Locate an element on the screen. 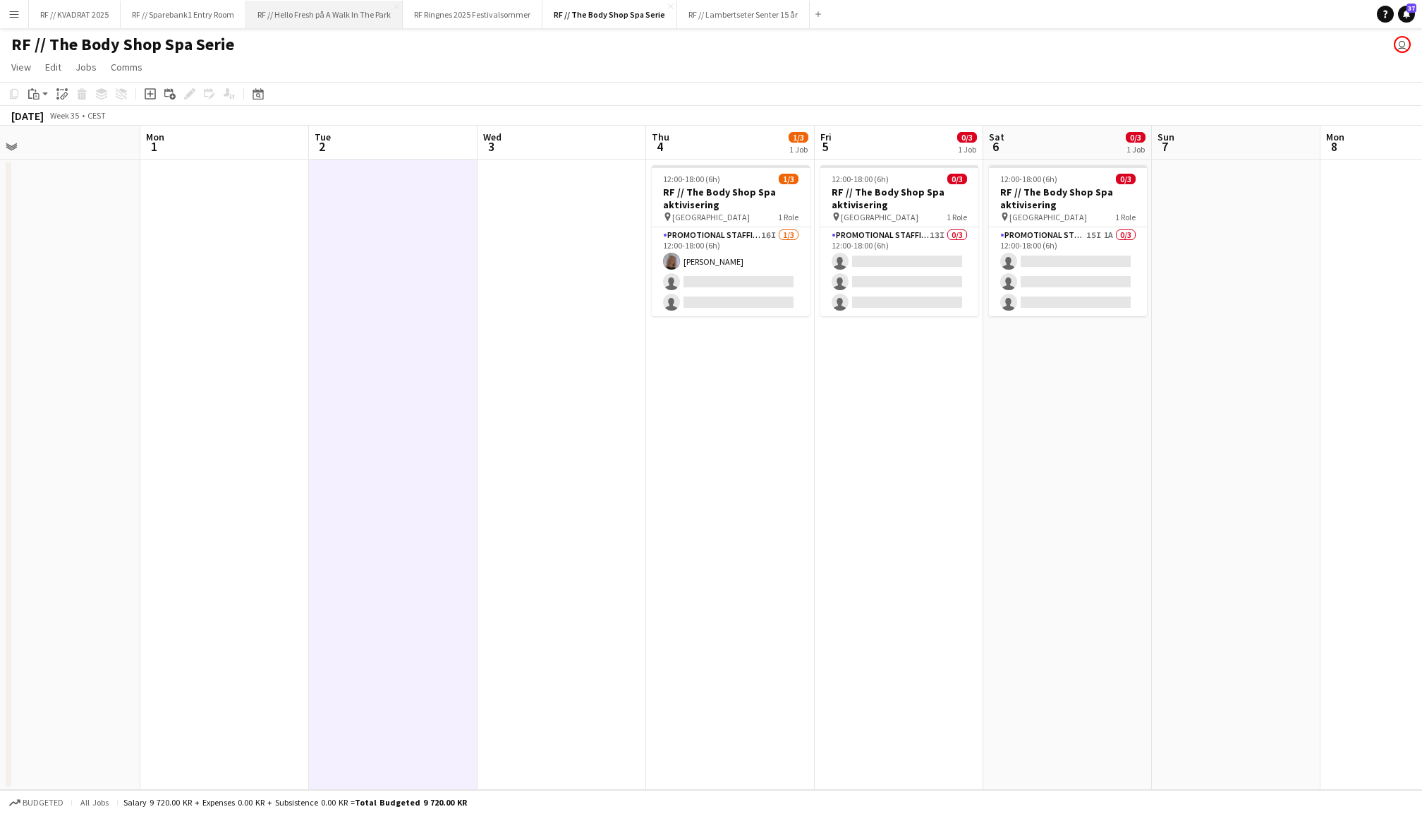 This screenshot has width=1422, height=814. span: 3 is located at coordinates (491, 146).